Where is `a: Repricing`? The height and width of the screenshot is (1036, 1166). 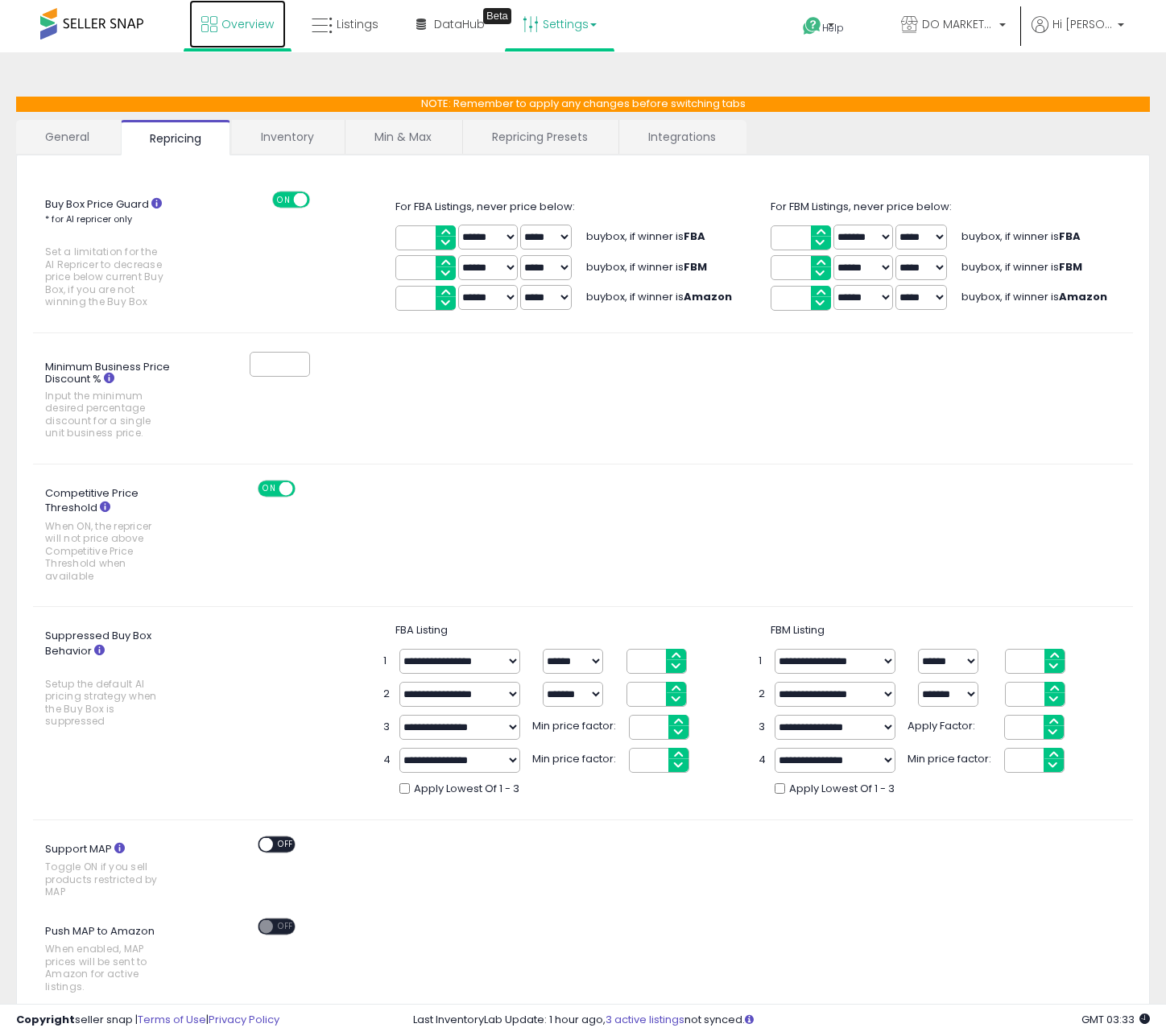
a: Repricing is located at coordinates (176, 137).